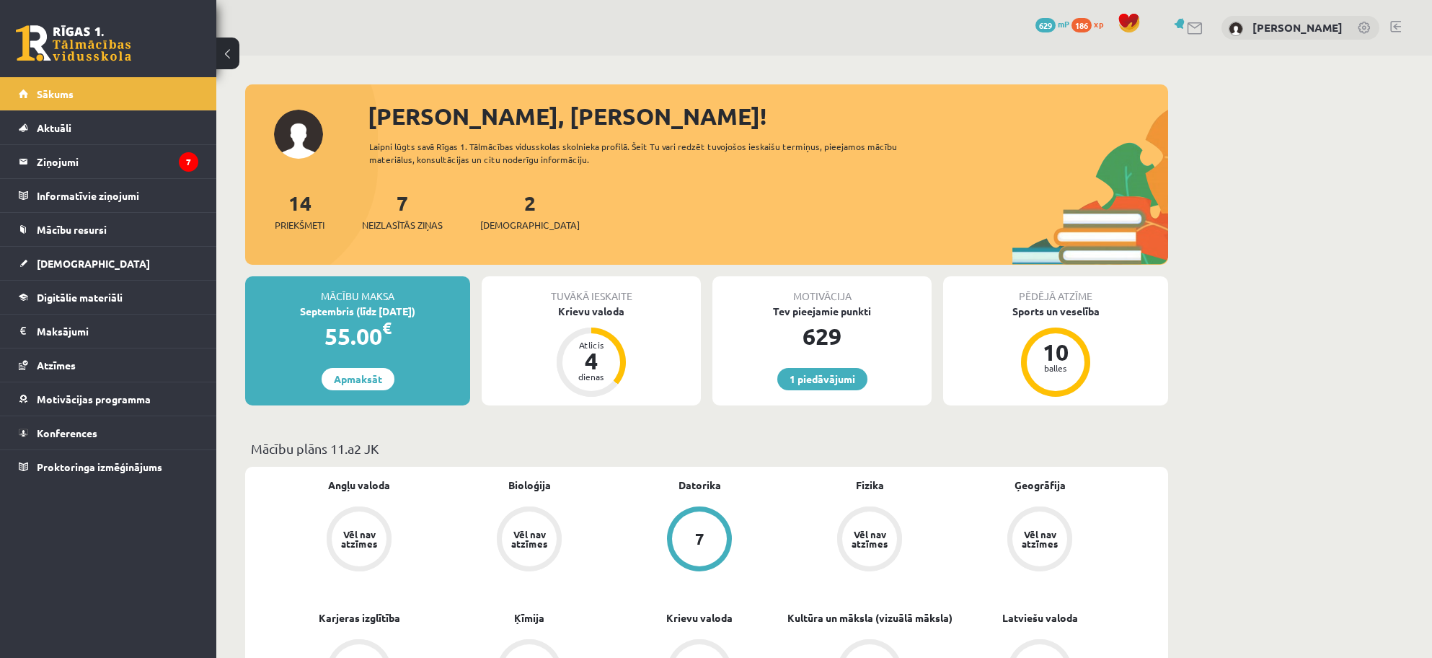  I want to click on div: 55.00, so click(358, 336).